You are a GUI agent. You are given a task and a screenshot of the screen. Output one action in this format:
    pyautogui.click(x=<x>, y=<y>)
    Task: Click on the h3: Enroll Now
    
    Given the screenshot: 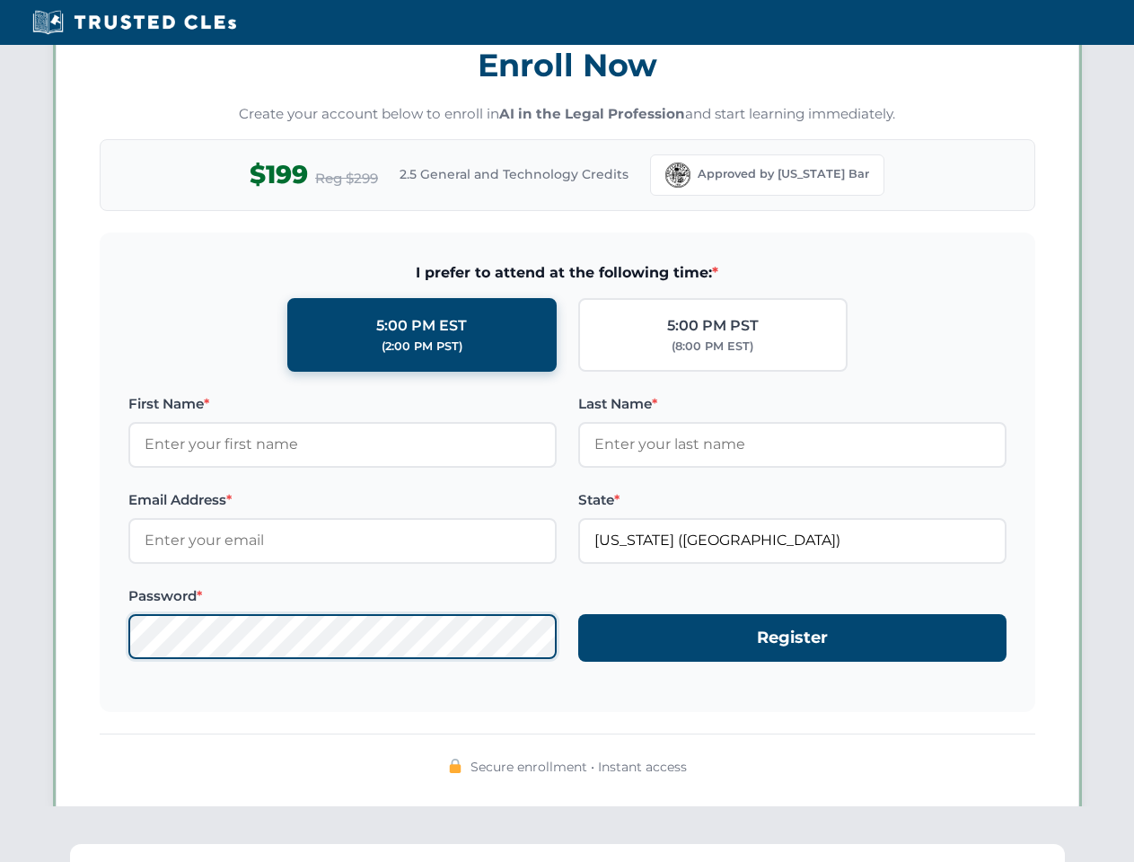 What is the action you would take?
    pyautogui.click(x=567, y=65)
    